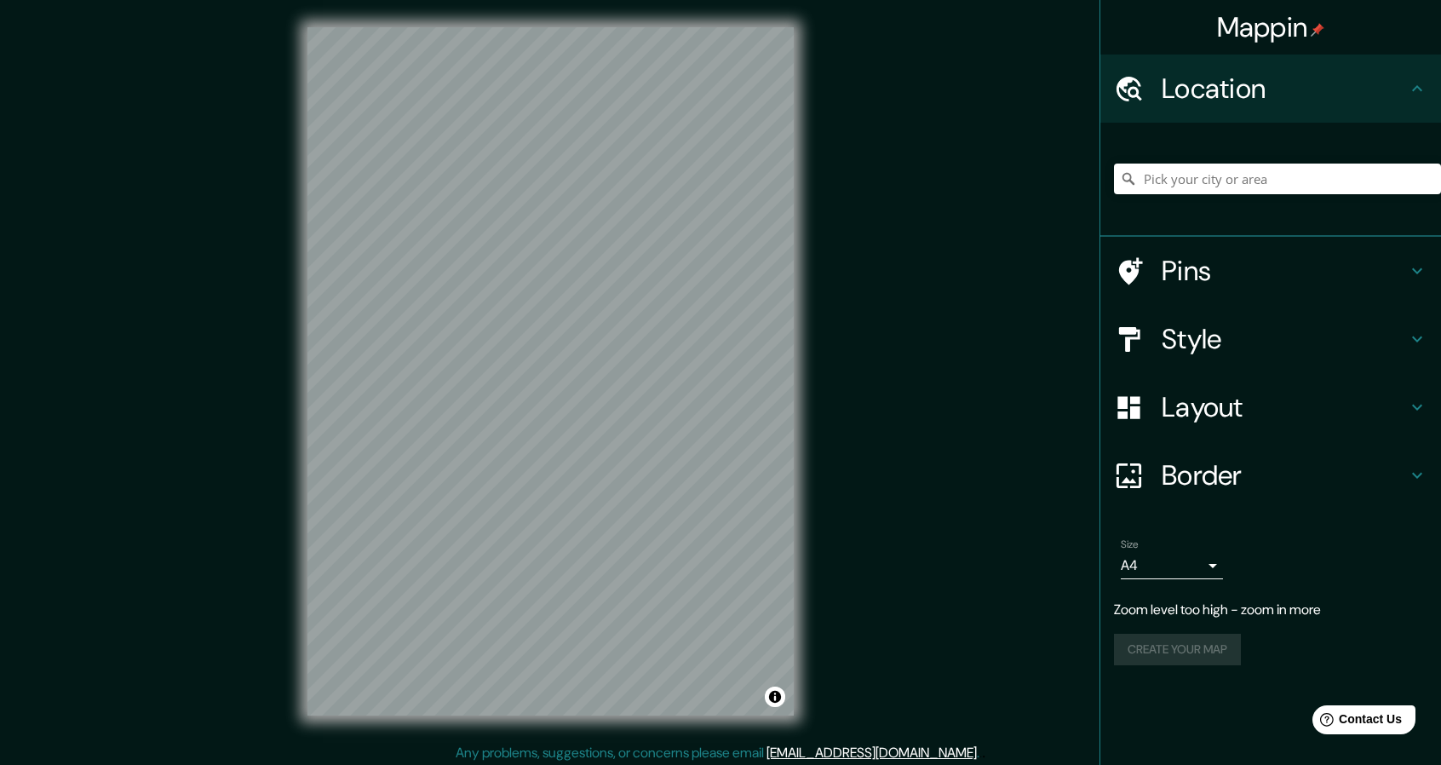 Image resolution: width=1441 pixels, height=765 pixels. I want to click on h4: Mappin, so click(1271, 27).